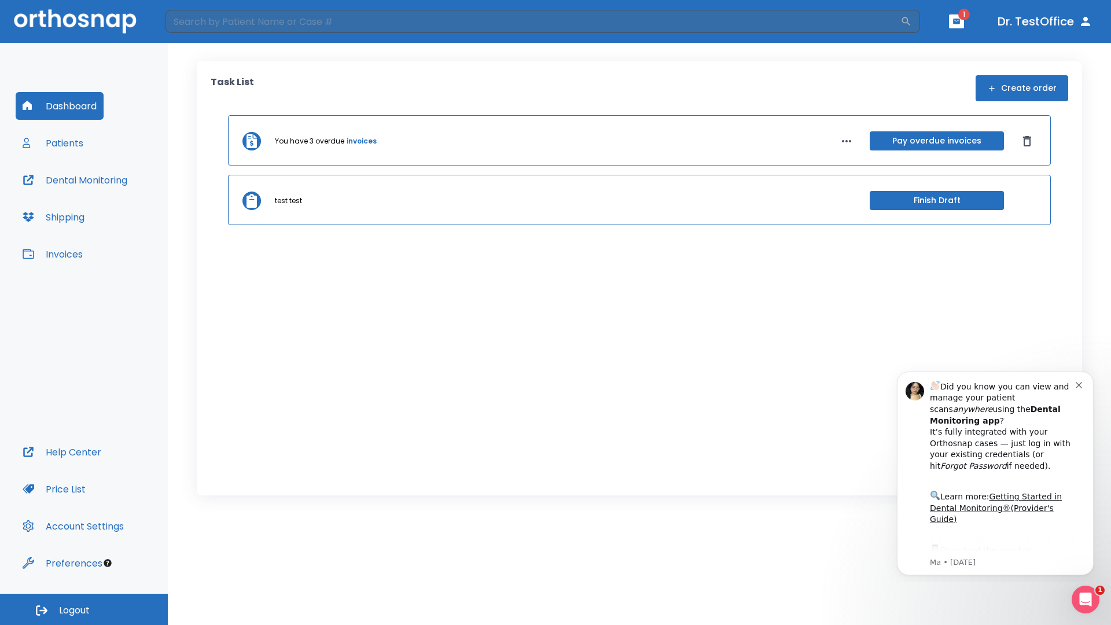  What do you see at coordinates (310, 141) in the screenshot?
I see `p: You have 3 overdue` at bounding box center [310, 141].